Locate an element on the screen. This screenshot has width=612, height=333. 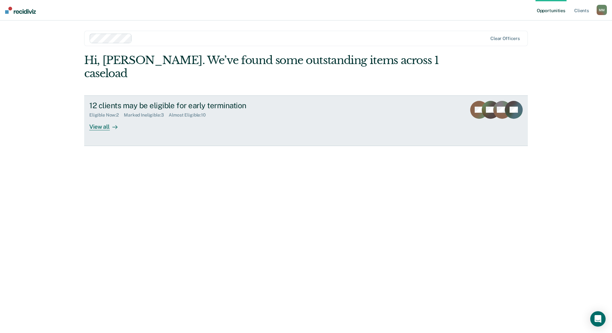
div: Eligible Now : 2 is located at coordinates (107, 115).